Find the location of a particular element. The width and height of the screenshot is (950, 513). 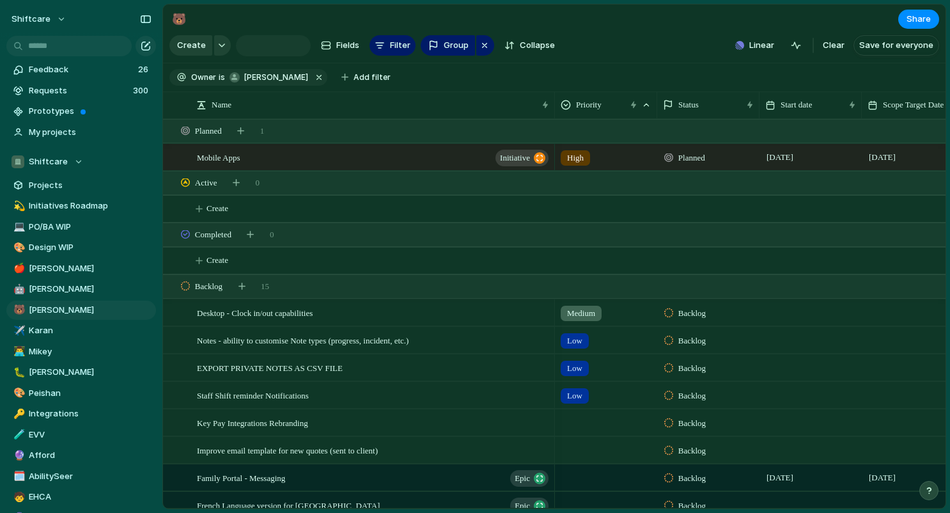

button: Add filter is located at coordinates (366, 77).